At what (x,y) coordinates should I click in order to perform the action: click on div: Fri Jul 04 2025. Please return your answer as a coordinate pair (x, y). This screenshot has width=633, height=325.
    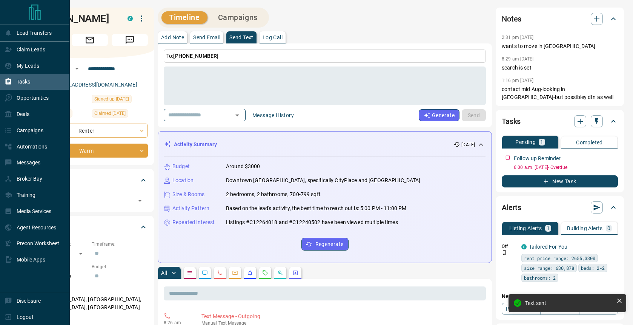
    Looking at the image, I should click on (120, 100).